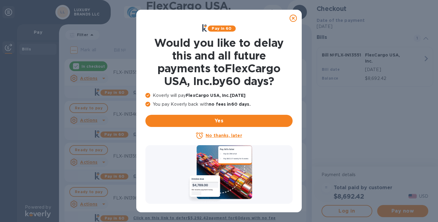 This screenshot has width=438, height=222. Describe the element at coordinates (219, 62) in the screenshot. I see `h1: Would you like to delay this and all future payments to FlexCargo USA, Inc. by 60 days ?` at that location.